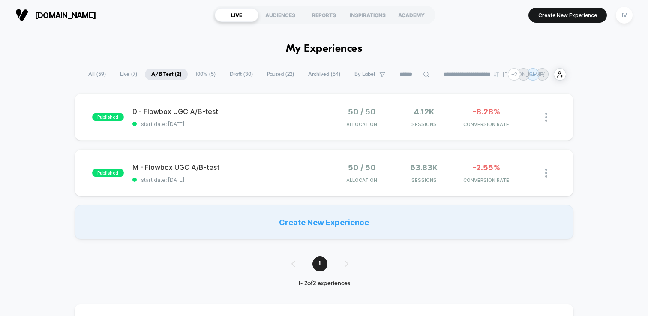  I want to click on span: 4.12k, so click(424, 111).